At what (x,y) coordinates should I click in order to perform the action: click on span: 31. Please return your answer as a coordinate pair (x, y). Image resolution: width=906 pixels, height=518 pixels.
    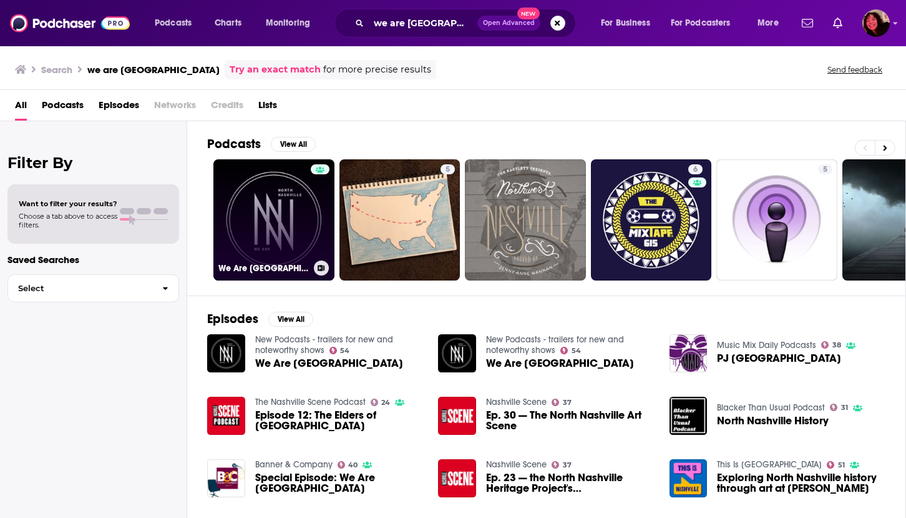
    Looking at the image, I should click on (845, 407).